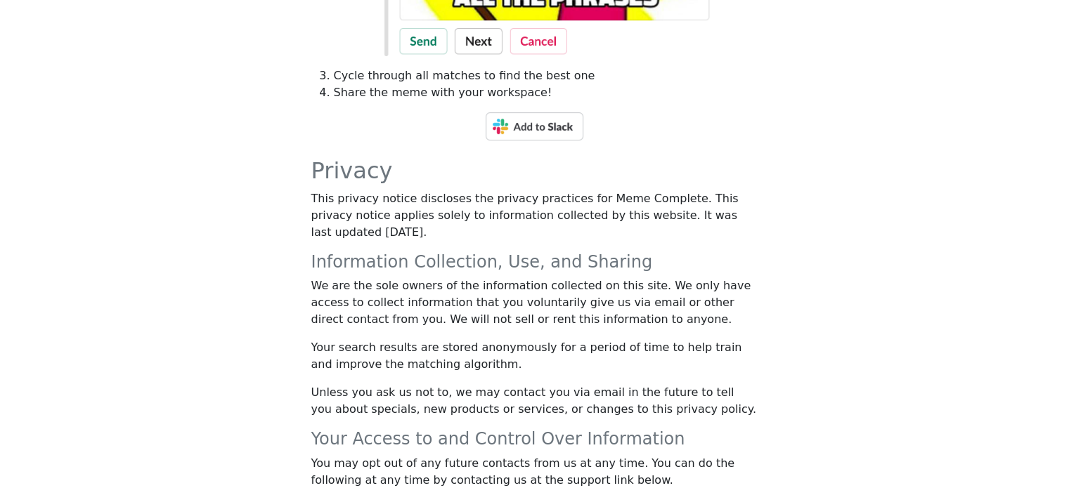  Describe the element at coordinates (535, 216) in the screenshot. I see `p: This privacy notice discloses the privacy practices for Meme Complete. This privacy notice applie...` at that location.